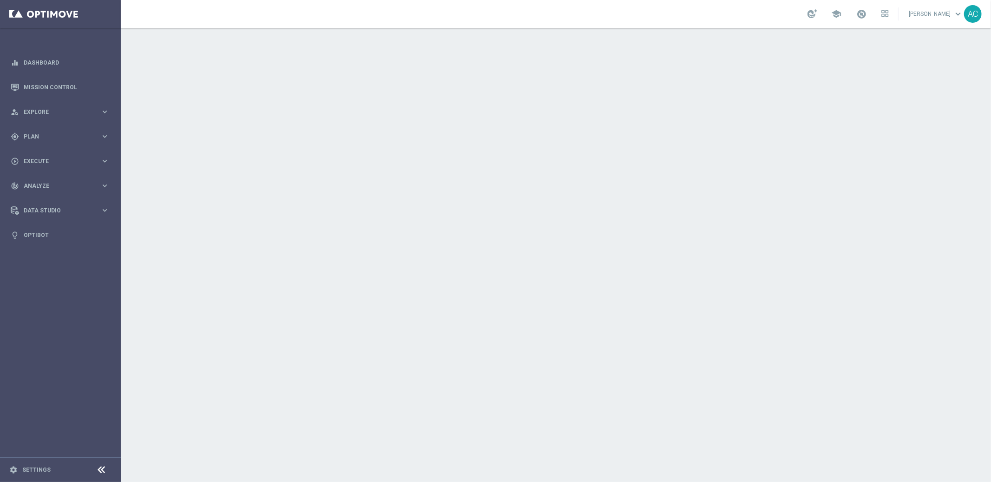 The height and width of the screenshot is (482, 991). What do you see at coordinates (55, 137) in the screenshot?
I see `div: Plan` at bounding box center [55, 137].